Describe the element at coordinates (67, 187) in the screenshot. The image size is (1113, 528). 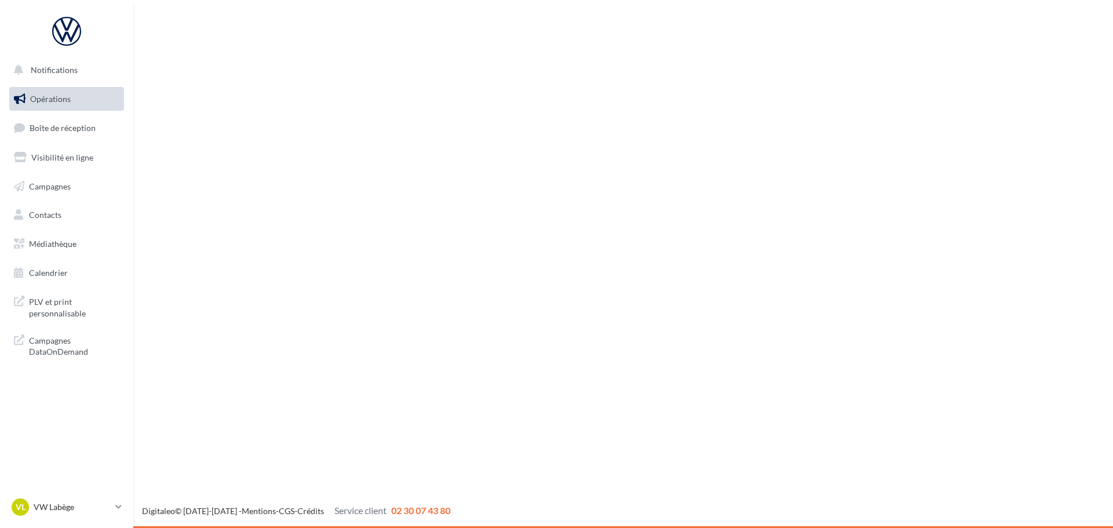
I see `a: Campagnes` at that location.